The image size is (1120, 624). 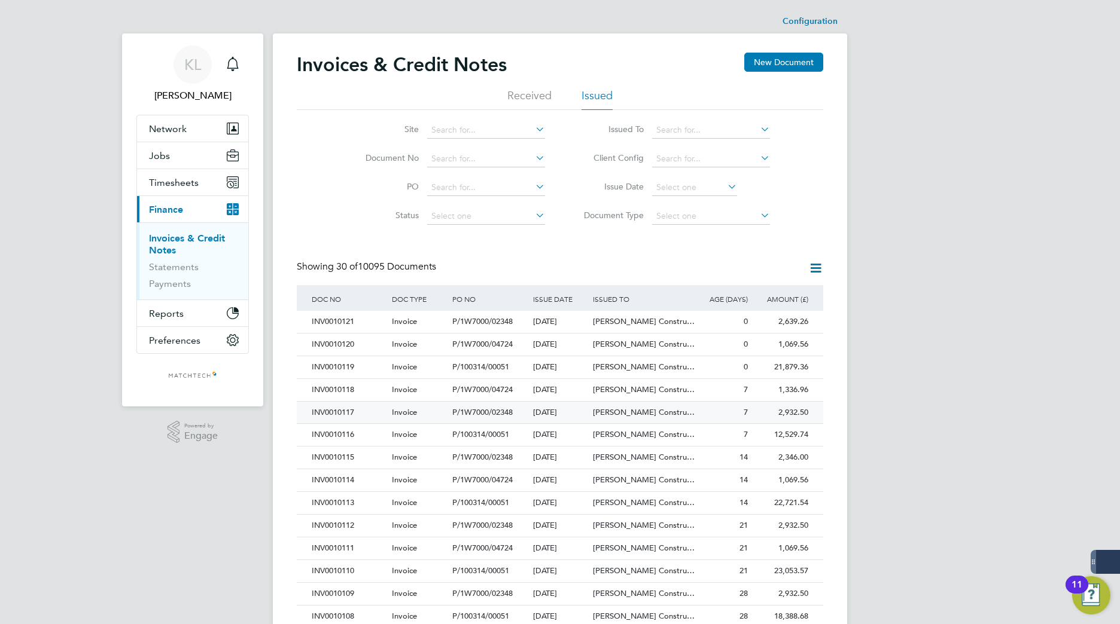 What do you see at coordinates (781, 571) in the screenshot?
I see `div: 23,053.57` at bounding box center [781, 571].